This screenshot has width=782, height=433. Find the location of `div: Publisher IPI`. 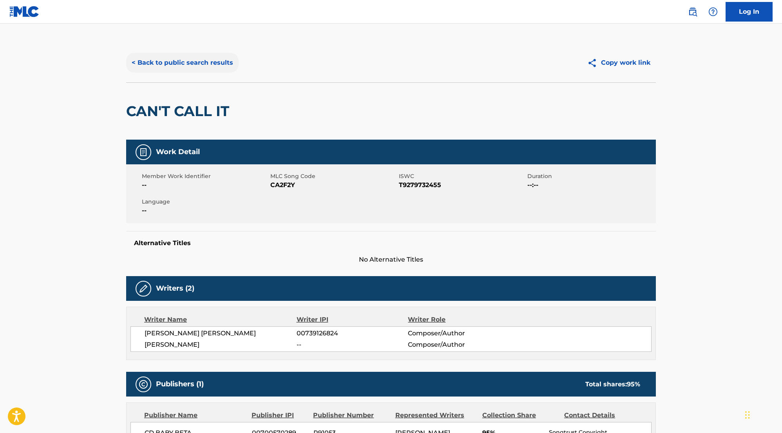

div: Publisher IPI is located at coordinates (279, 415).